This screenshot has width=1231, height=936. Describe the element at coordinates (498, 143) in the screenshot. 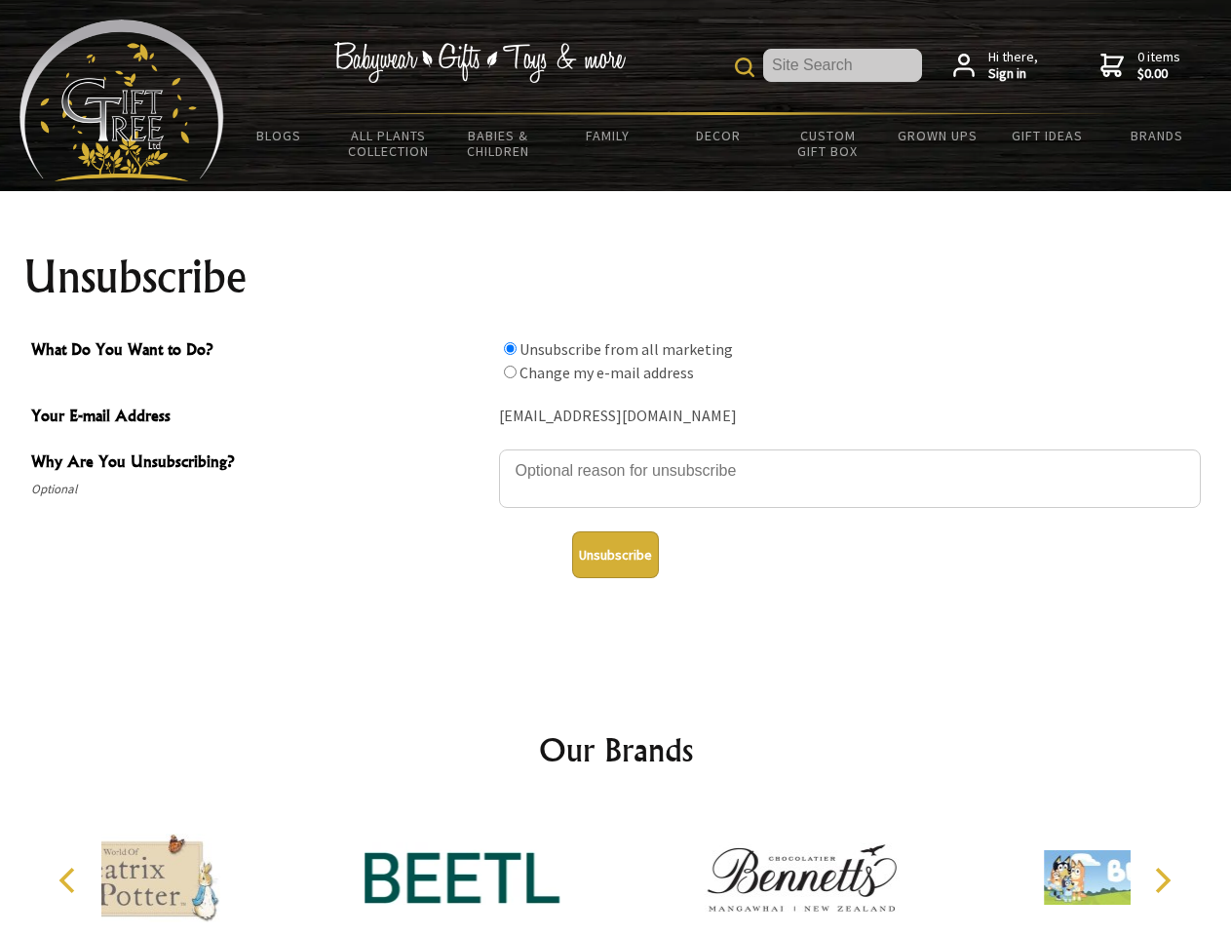

I see `a: Babies & Children` at that location.